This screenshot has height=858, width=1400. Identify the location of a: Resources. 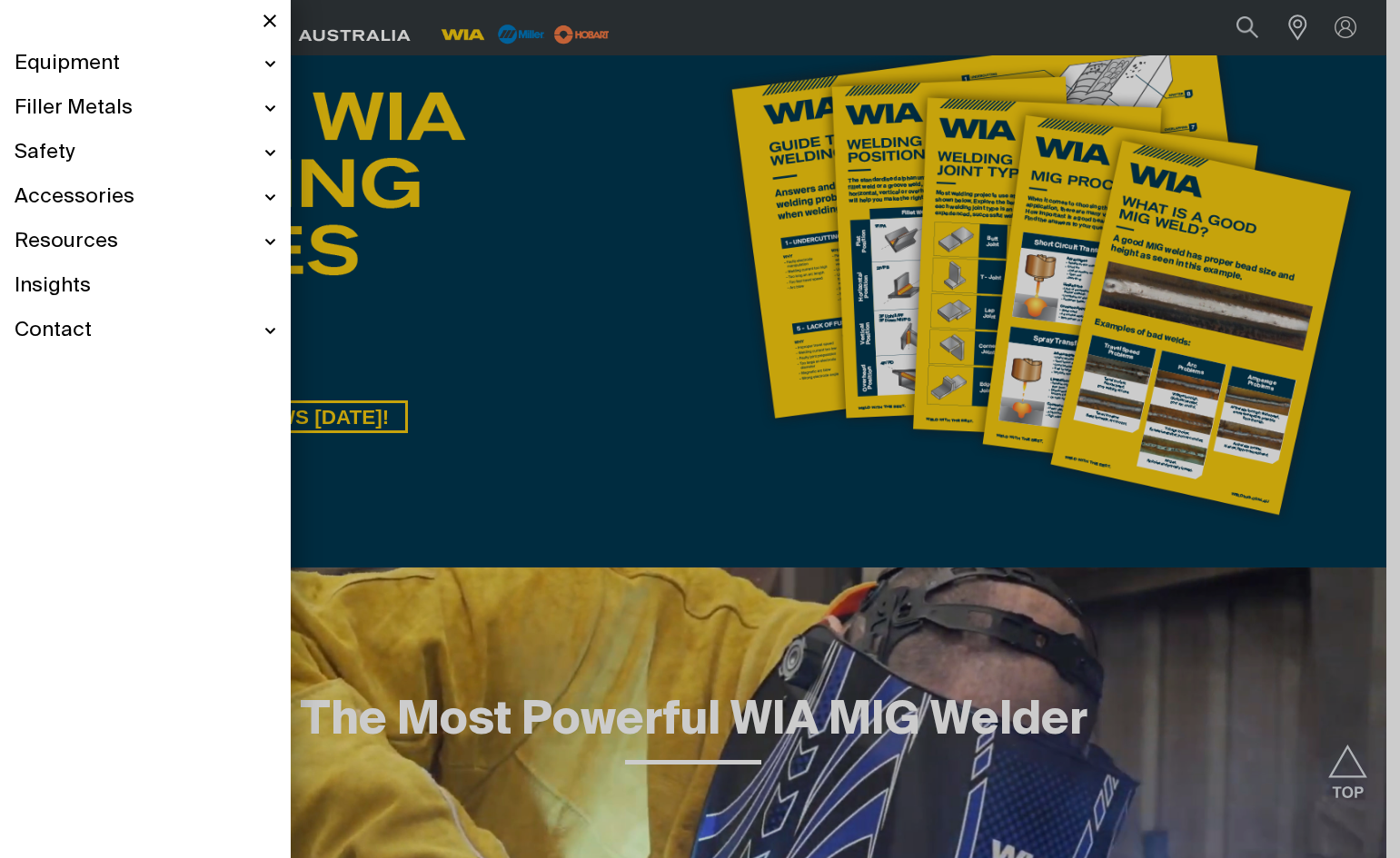
(145, 242).